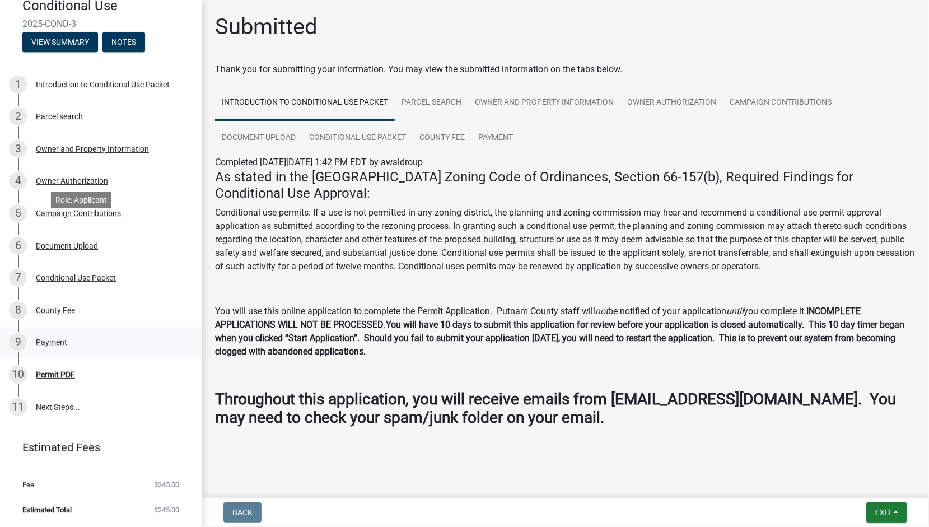 This screenshot has height=527, width=929. I want to click on div: Campaign Contributions, so click(78, 213).